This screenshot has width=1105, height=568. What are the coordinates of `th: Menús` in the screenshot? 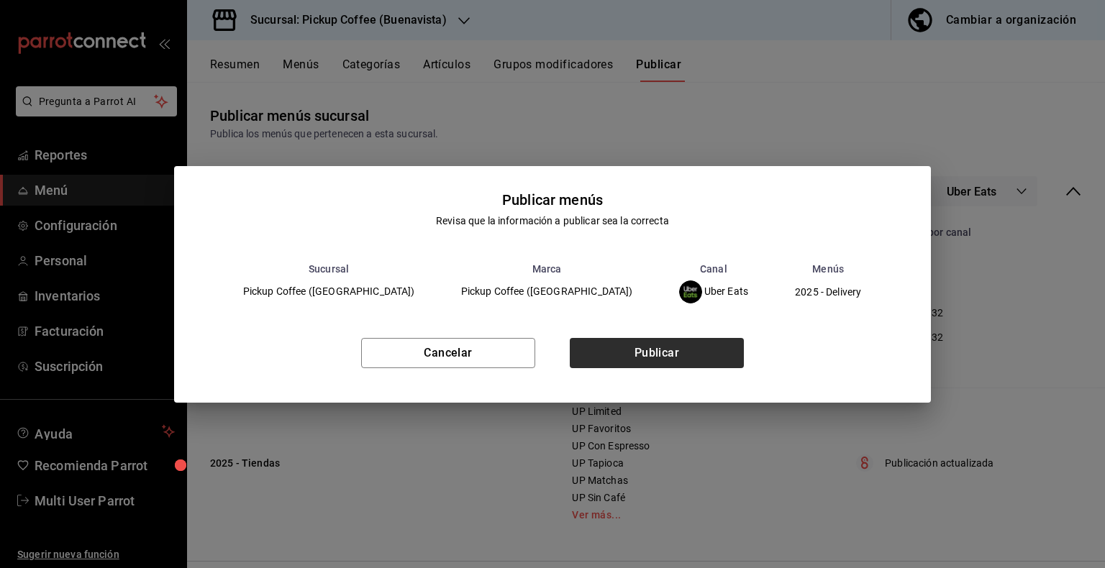 It's located at (828, 269).